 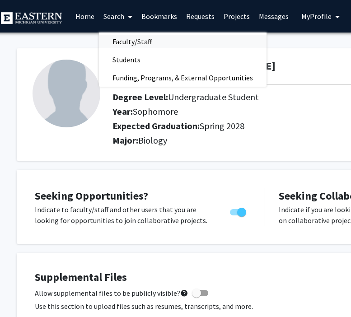 I want to click on a: Home, so click(x=85, y=16).